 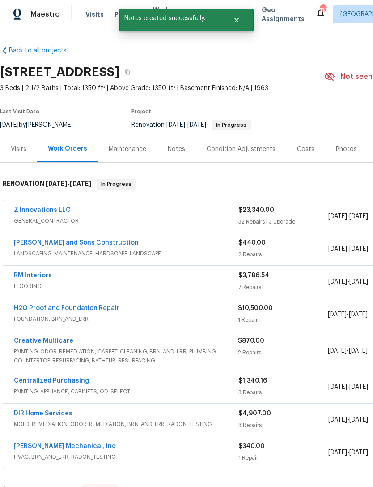 I want to click on div: 113, so click(x=323, y=10).